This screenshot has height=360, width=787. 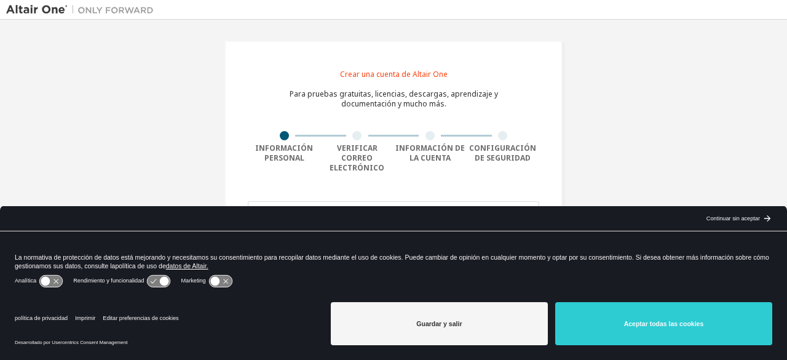 What do you see at coordinates (83, 10) in the screenshot?
I see `img: Altair Uno` at bounding box center [83, 10].